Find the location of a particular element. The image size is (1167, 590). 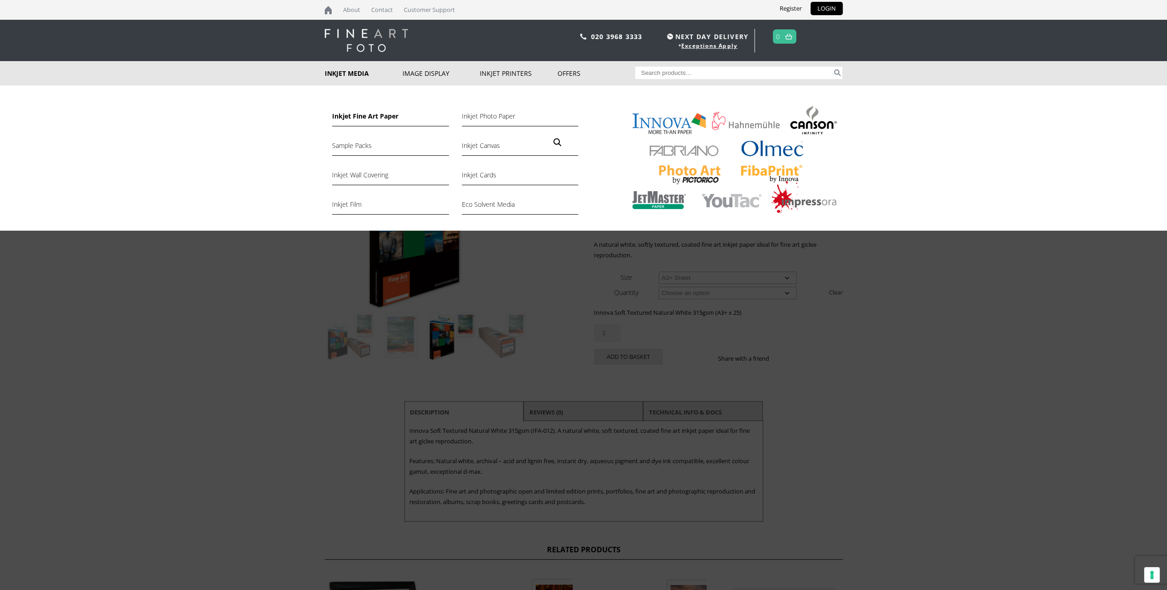

a: Inkjet Cards is located at coordinates (520, 177).